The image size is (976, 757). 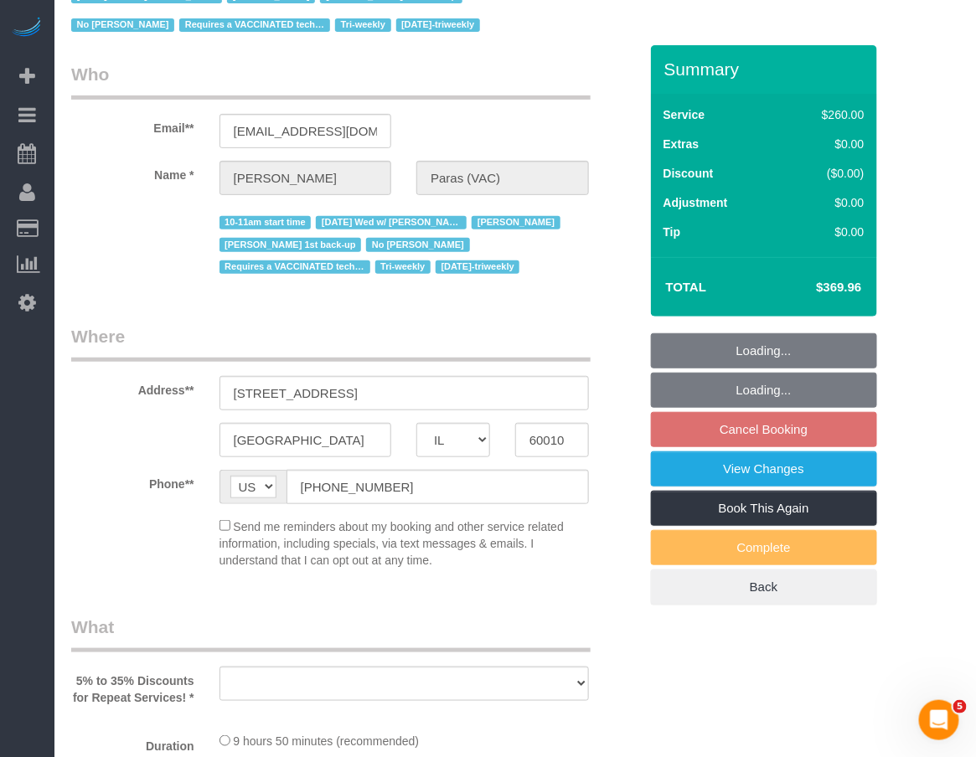 What do you see at coordinates (684, 115) in the screenshot?
I see `label: Service` at bounding box center [684, 115].